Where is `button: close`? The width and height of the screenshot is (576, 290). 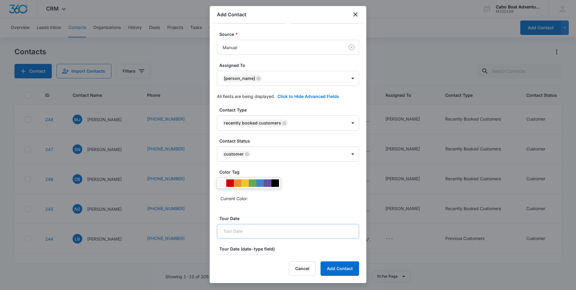 button: close is located at coordinates (355, 14).